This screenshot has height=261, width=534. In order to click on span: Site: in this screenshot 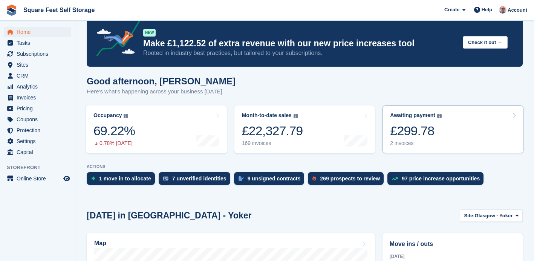, I will do `click(469, 216)`.